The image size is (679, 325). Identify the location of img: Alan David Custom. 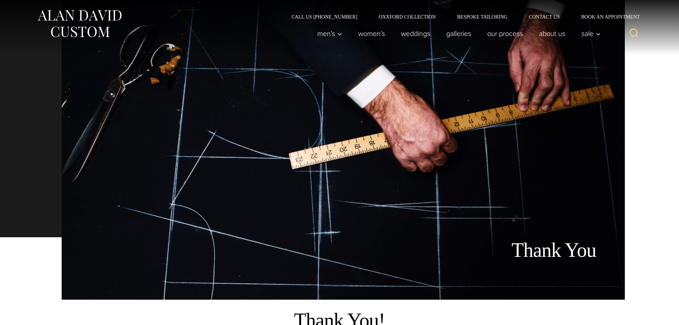
(79, 24).